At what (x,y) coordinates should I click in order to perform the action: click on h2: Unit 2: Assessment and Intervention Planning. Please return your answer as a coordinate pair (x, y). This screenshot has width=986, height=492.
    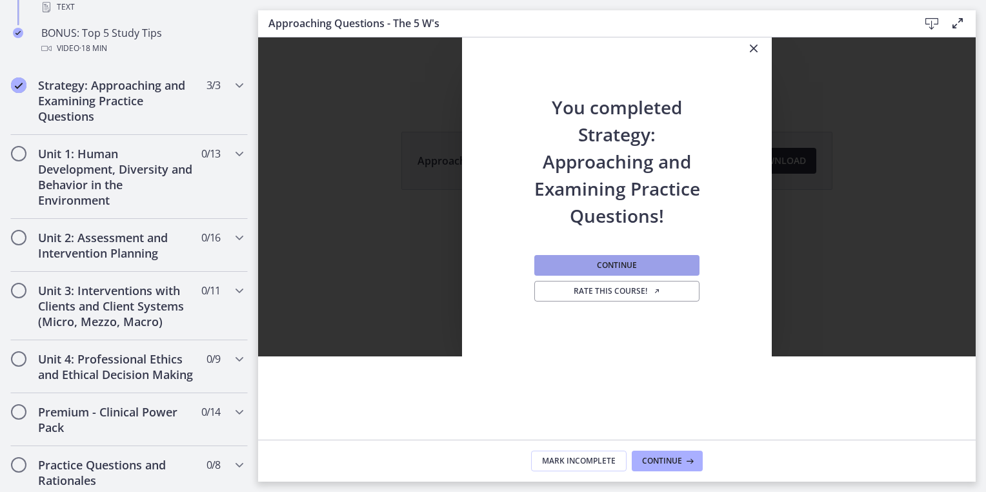
    Looking at the image, I should click on (117, 245).